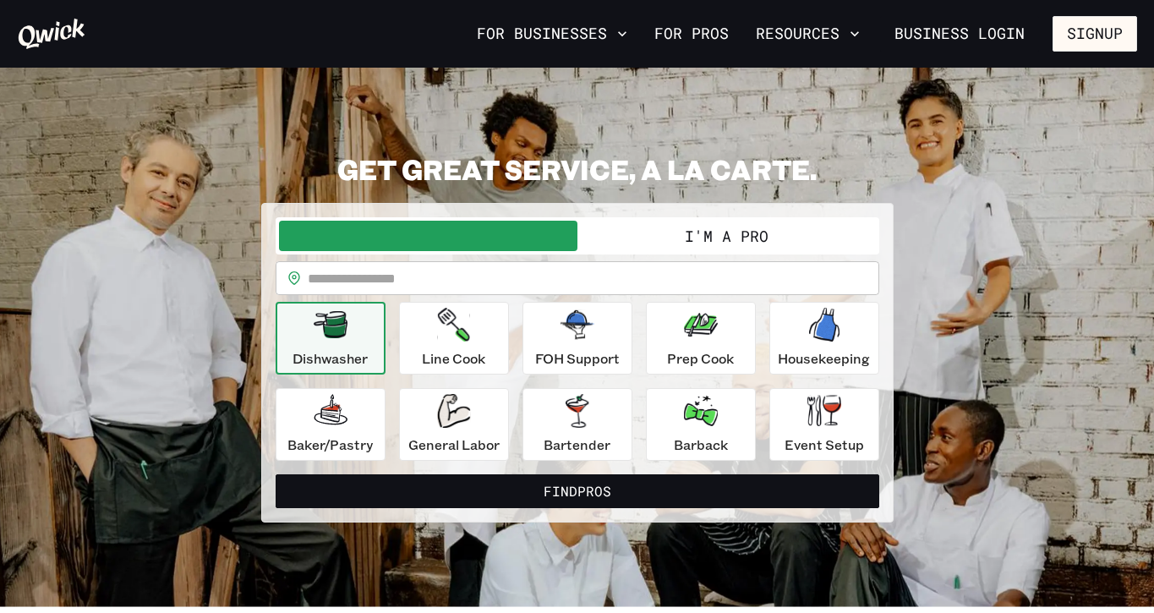 Image resolution: width=1154 pixels, height=613 pixels. I want to click on p: Housekeeping, so click(823, 358).